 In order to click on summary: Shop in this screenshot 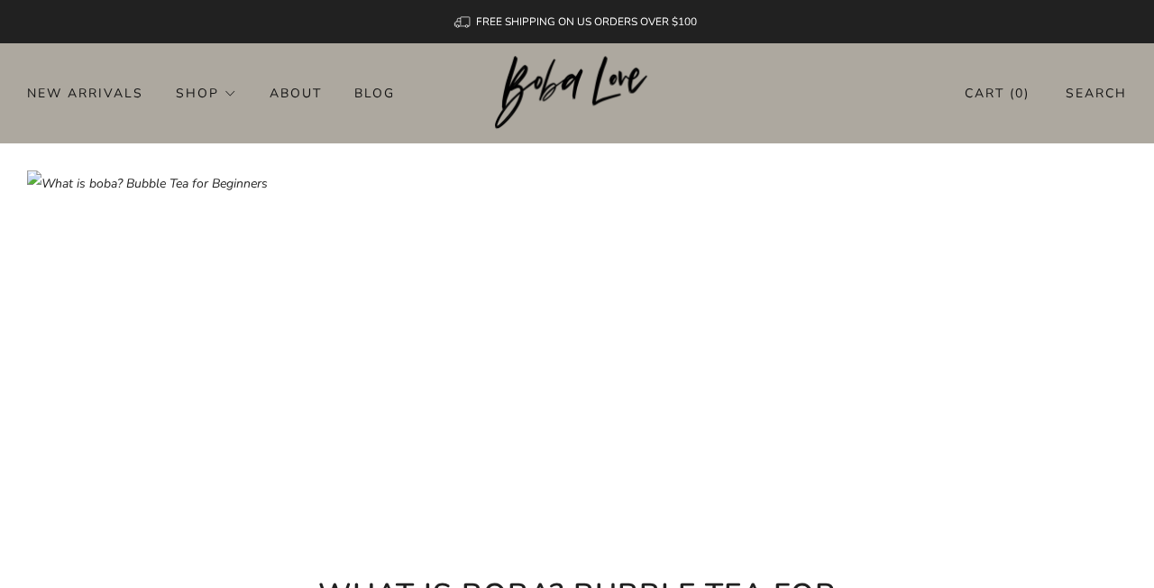, I will do `click(206, 93)`.